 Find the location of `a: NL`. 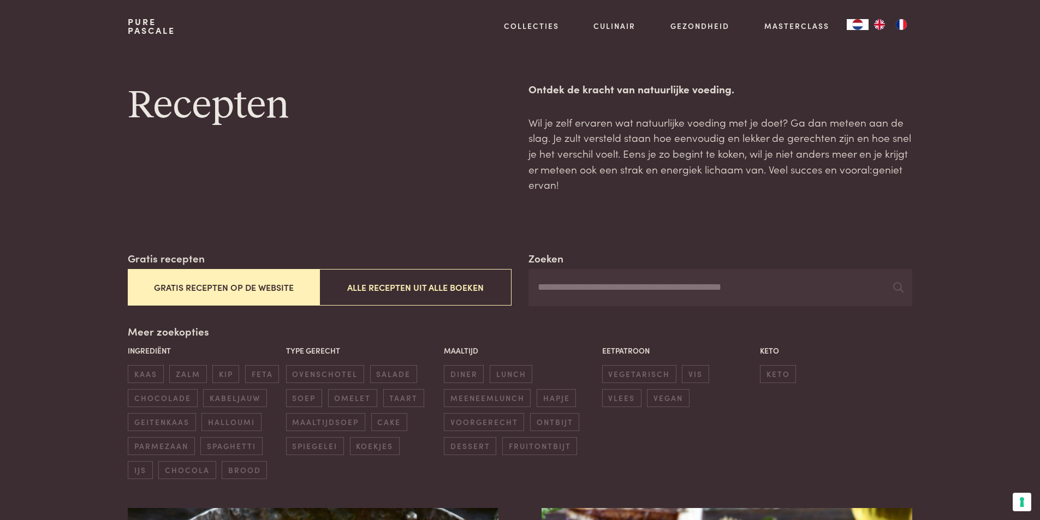

a: NL is located at coordinates (858, 25).